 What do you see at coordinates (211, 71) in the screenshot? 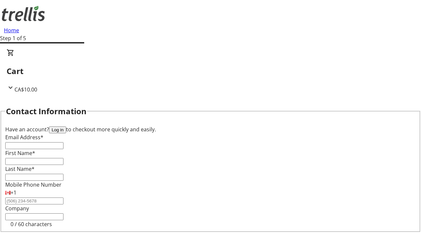
I see `h2: Cart` at bounding box center [211, 71].